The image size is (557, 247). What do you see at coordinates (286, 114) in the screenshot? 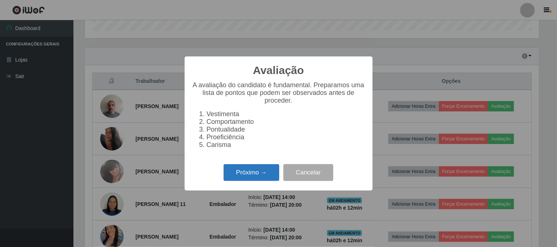
I see `li: Vestimenta` at bounding box center [286, 114].